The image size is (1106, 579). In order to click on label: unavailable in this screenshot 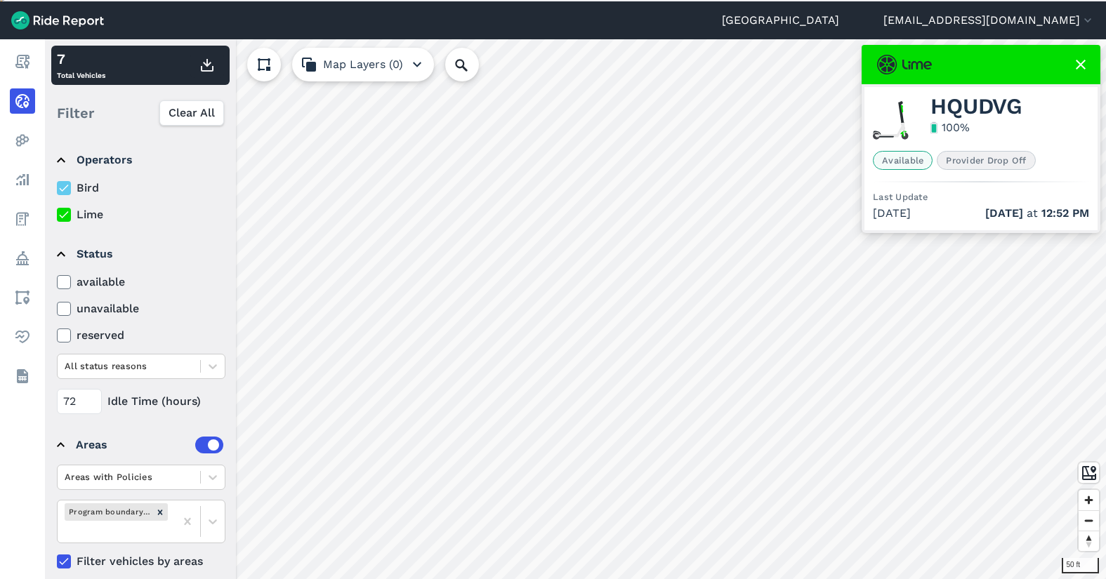, I will do `click(141, 309)`.